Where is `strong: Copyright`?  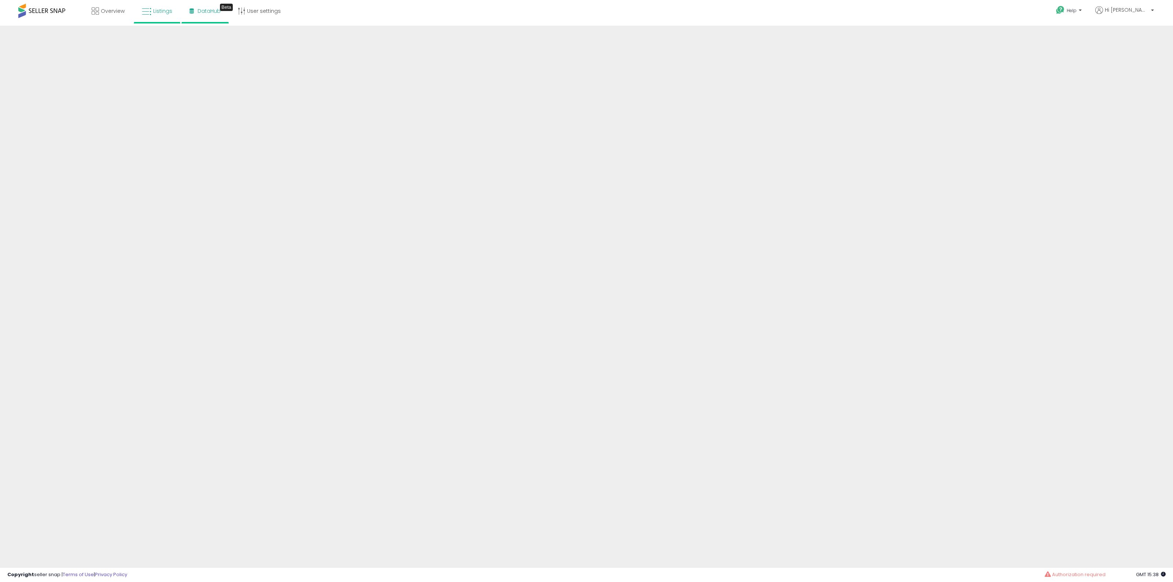 strong: Copyright is located at coordinates (21, 574).